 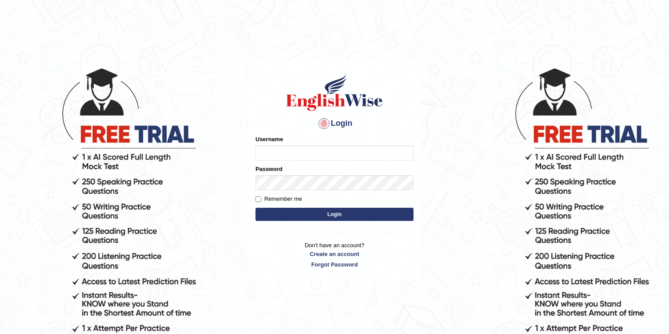 What do you see at coordinates (334, 254) in the screenshot?
I see `a: Create an account` at bounding box center [334, 254].